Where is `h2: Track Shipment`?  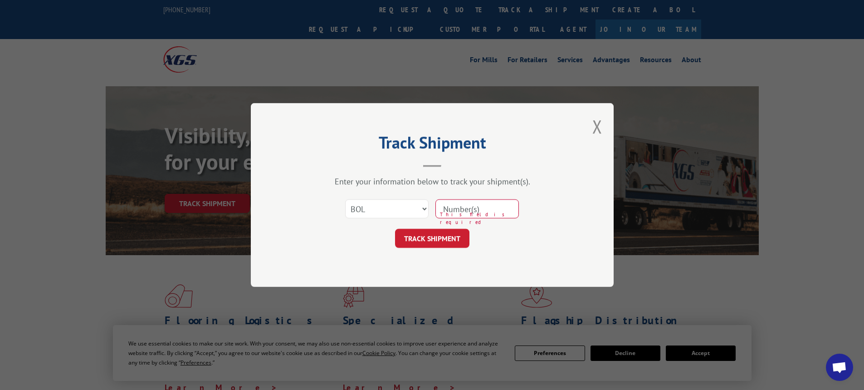
h2: Track Shipment is located at coordinates (432, 145).